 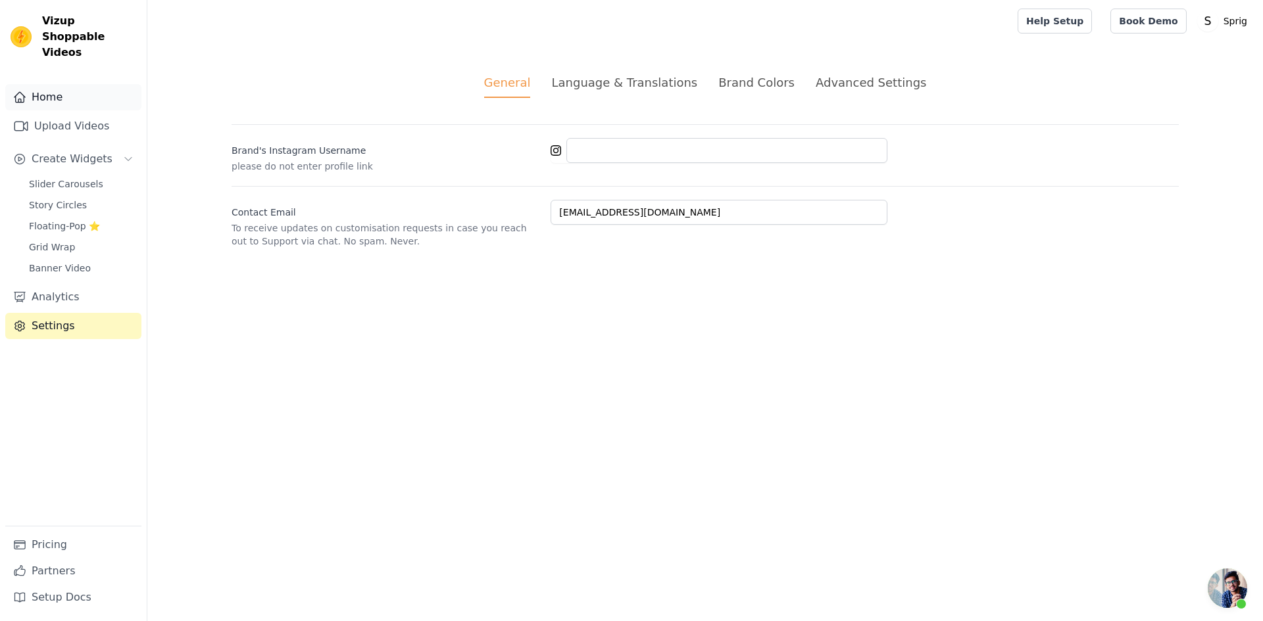 I want to click on a: Pricing, so click(x=73, y=545).